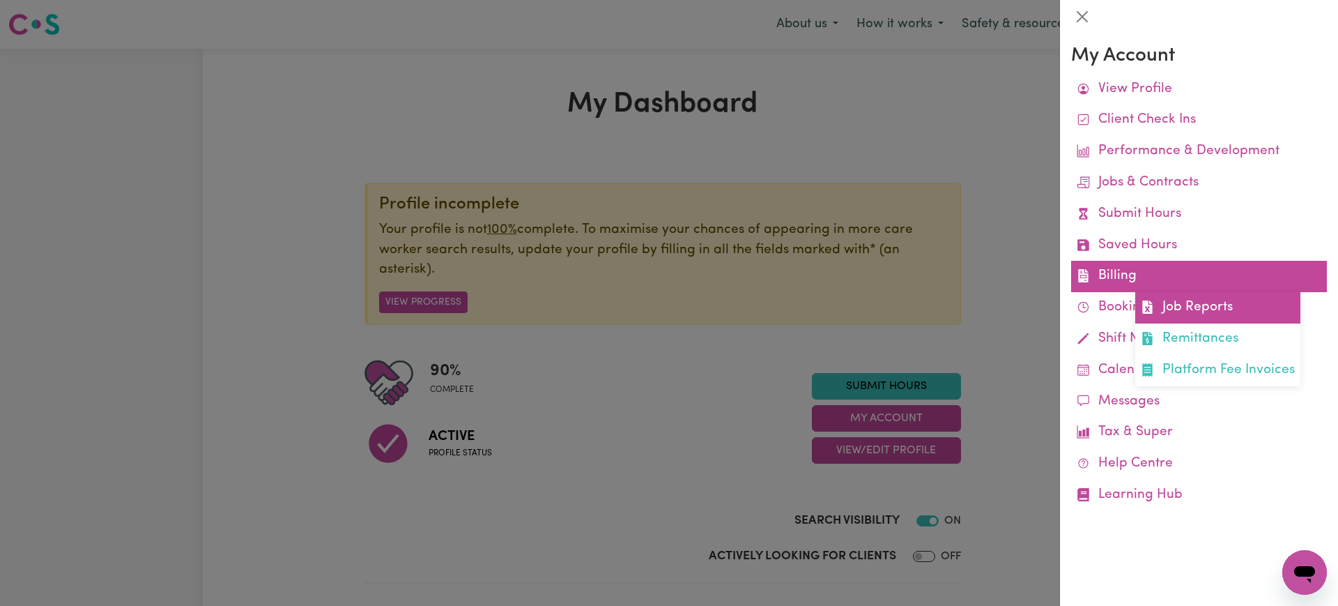  Describe the element at coordinates (1199, 56) in the screenshot. I see `h3: My Account` at that location.